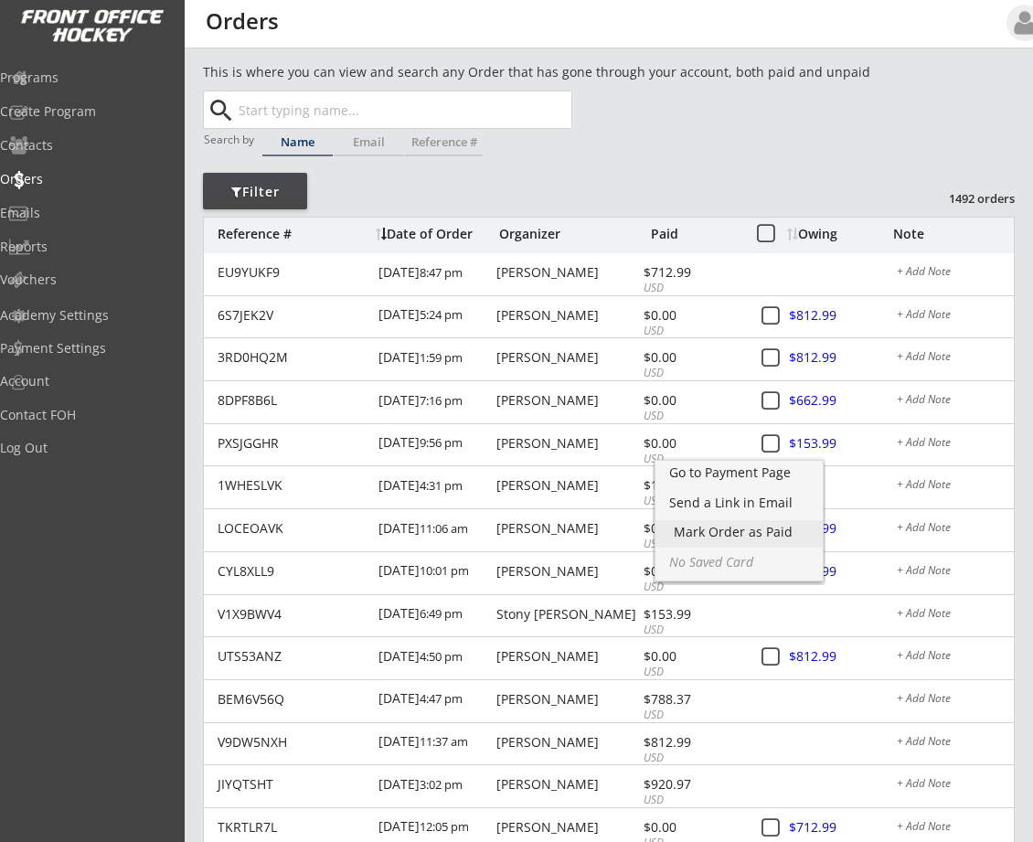 The height and width of the screenshot is (842, 1033). I want to click on div: Organizer, so click(572, 234).